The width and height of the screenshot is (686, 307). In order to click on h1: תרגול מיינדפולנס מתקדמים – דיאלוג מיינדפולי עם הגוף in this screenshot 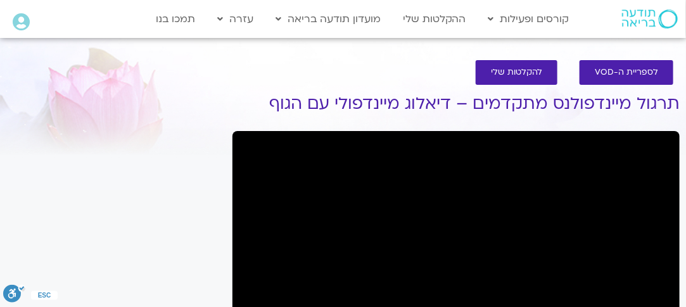, I will do `click(456, 104)`.